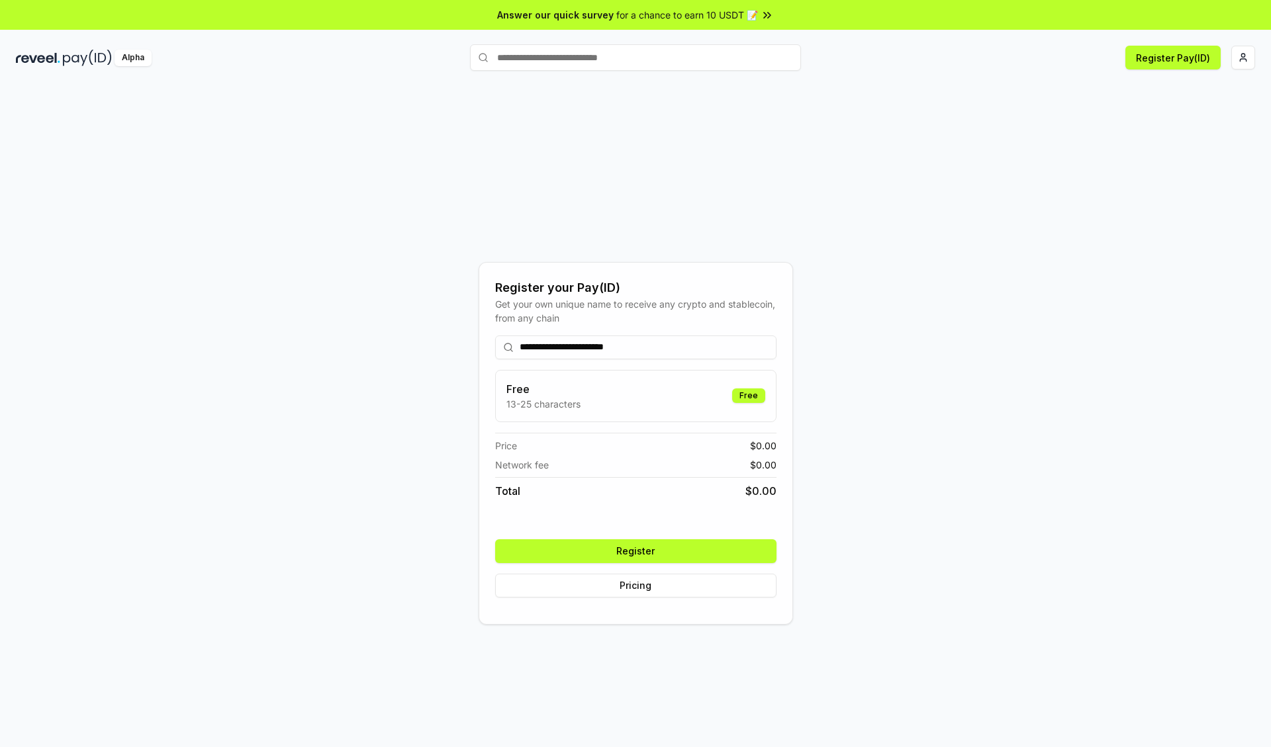 The width and height of the screenshot is (1271, 747). What do you see at coordinates (508, 491) in the screenshot?
I see `span: Total` at bounding box center [508, 491].